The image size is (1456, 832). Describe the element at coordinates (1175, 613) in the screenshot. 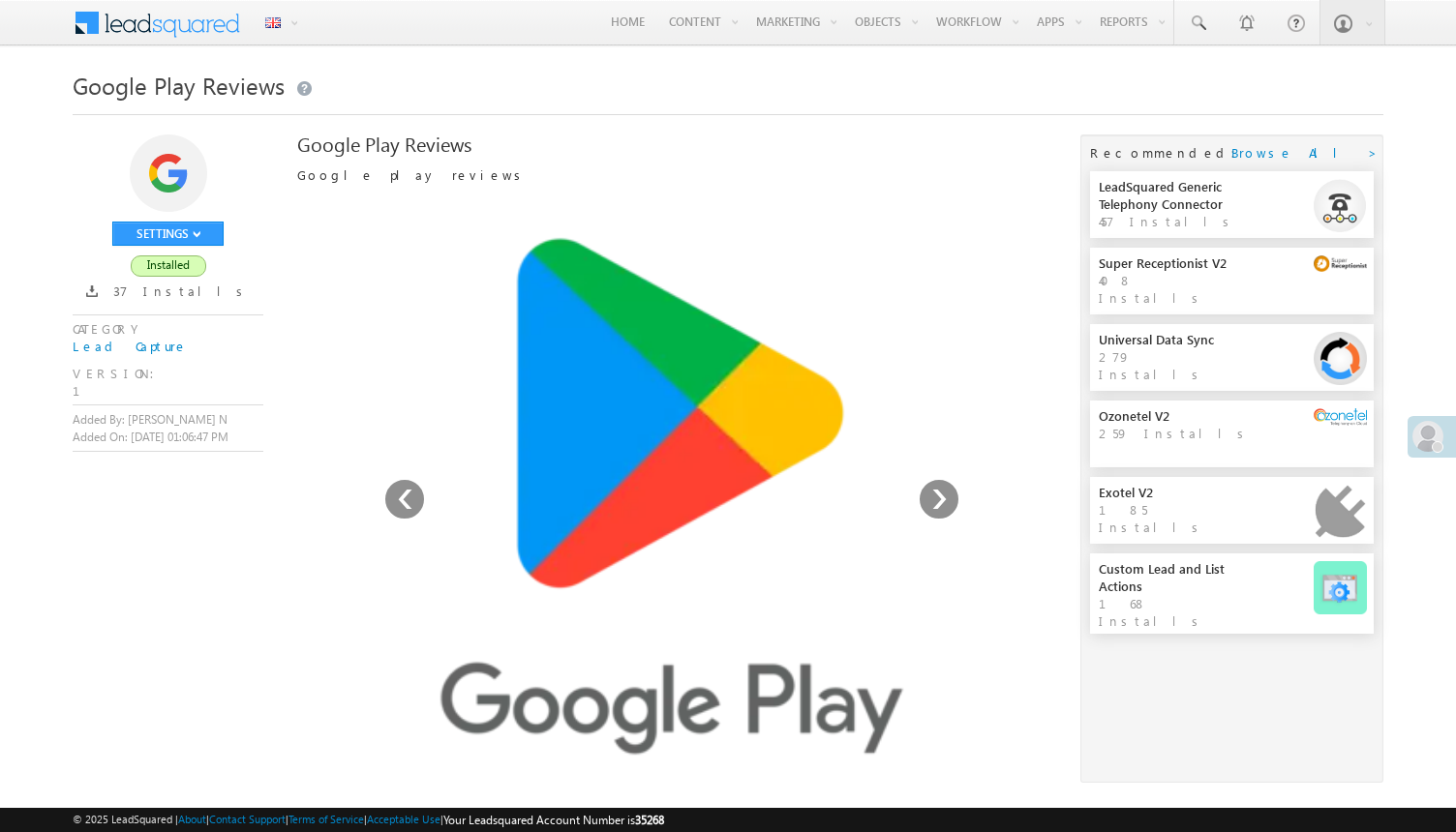

I see `div: 168 Installs` at that location.